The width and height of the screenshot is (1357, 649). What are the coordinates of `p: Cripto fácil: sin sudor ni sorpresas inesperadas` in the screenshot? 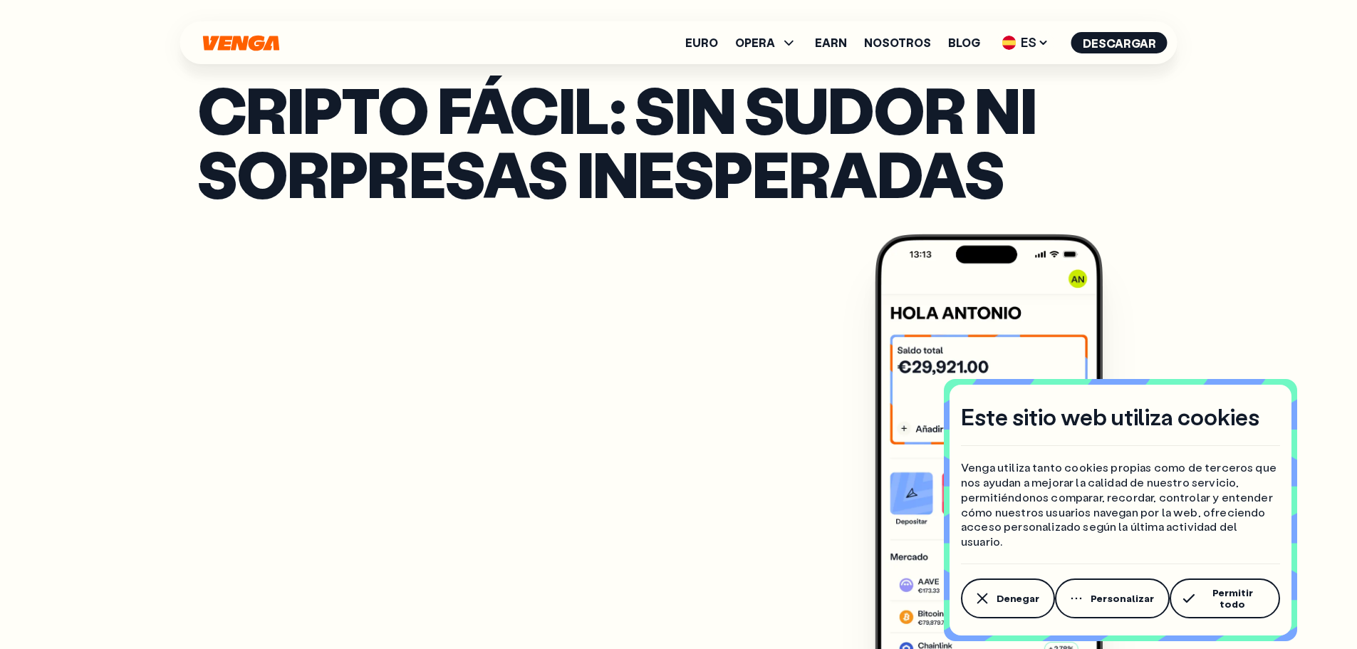 It's located at (679, 141).